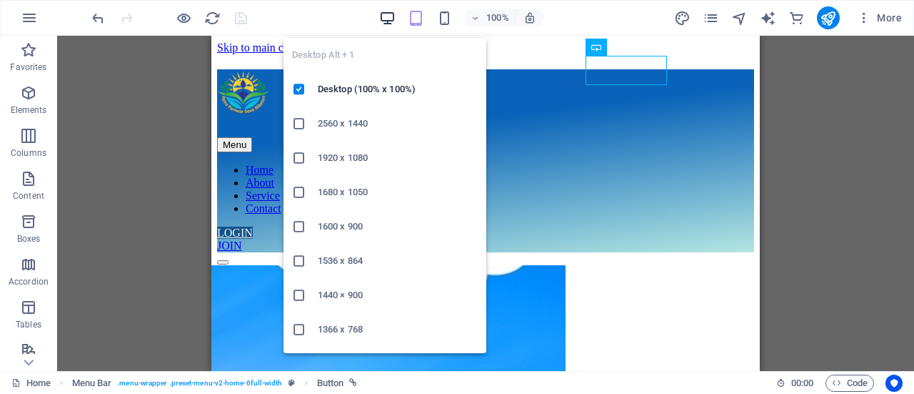 This screenshot has height=394, width=914. What do you see at coordinates (398, 192) in the screenshot?
I see `h6: 1680 x 1050` at bounding box center [398, 192].